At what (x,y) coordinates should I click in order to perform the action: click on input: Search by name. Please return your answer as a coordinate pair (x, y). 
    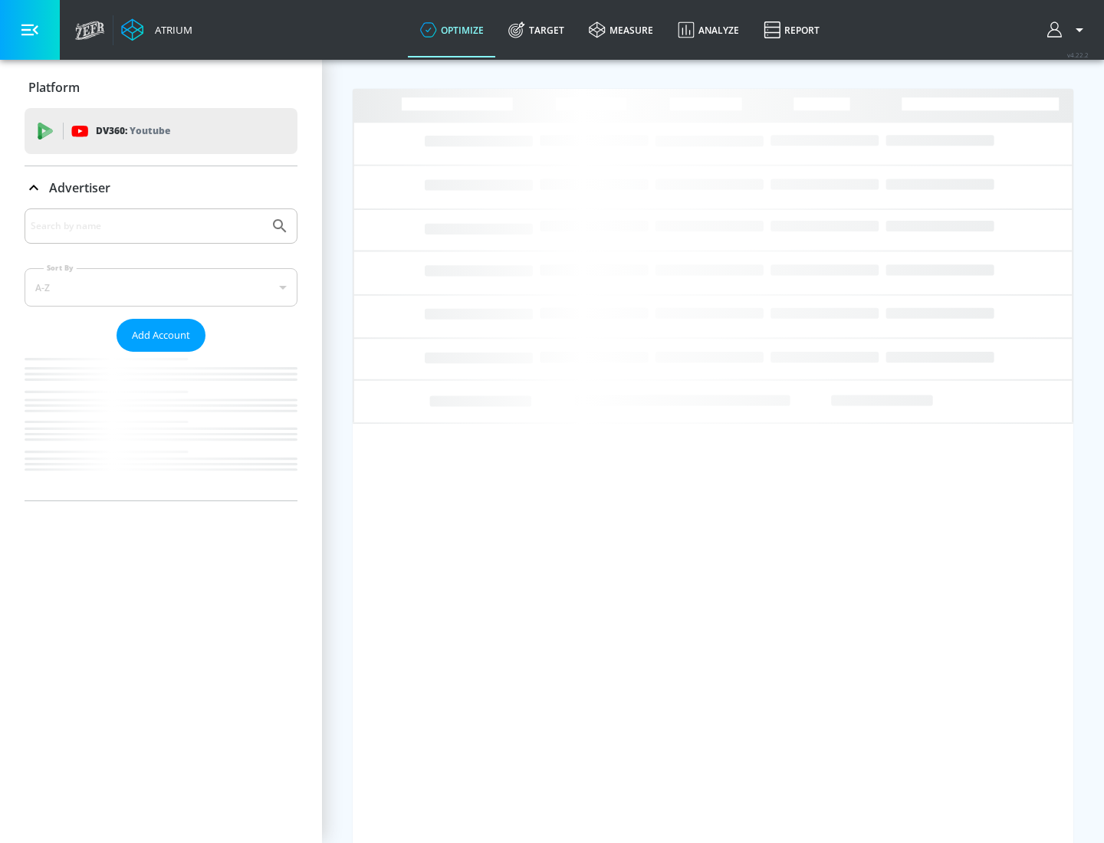
    Looking at the image, I should click on (146, 226).